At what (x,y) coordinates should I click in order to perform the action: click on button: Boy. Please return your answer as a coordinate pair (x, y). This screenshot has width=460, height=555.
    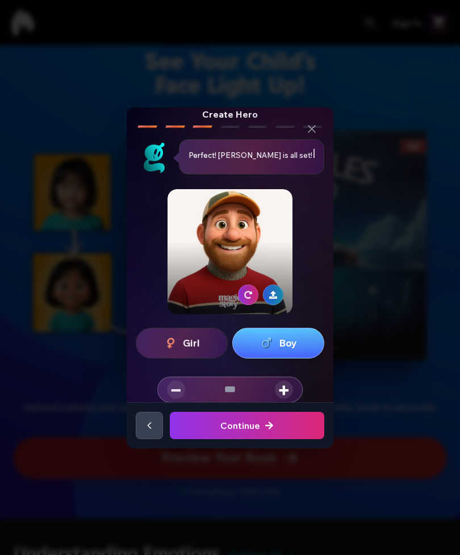
    Looking at the image, I should click on (278, 343).